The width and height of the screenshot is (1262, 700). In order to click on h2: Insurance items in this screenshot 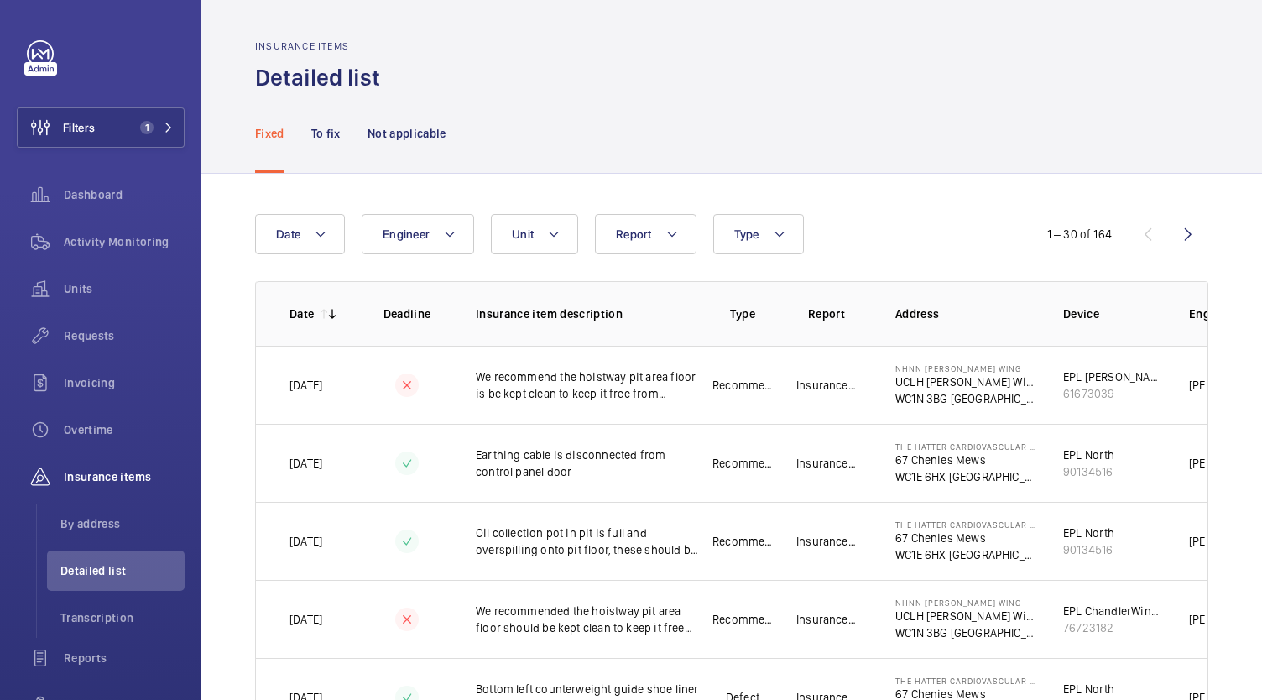, I will do `click(322, 46)`.